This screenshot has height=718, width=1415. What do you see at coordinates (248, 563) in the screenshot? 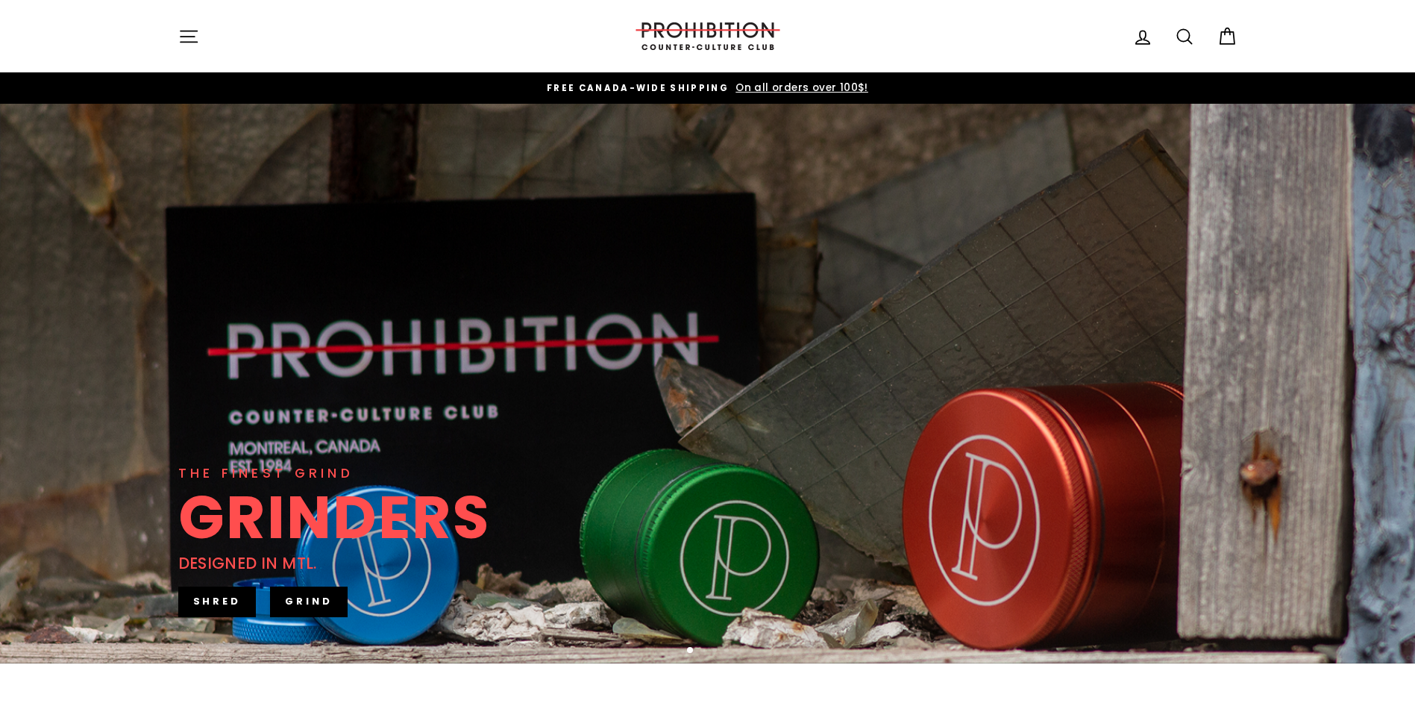
I see `div: DESIGNED IN MTL.` at bounding box center [248, 563].